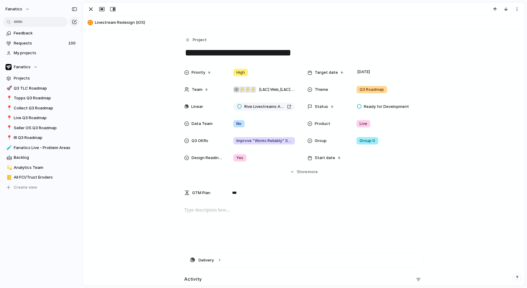 This screenshot has height=288, width=527. Describe the element at coordinates (45, 33) in the screenshot. I see `span: Feedback` at that location.